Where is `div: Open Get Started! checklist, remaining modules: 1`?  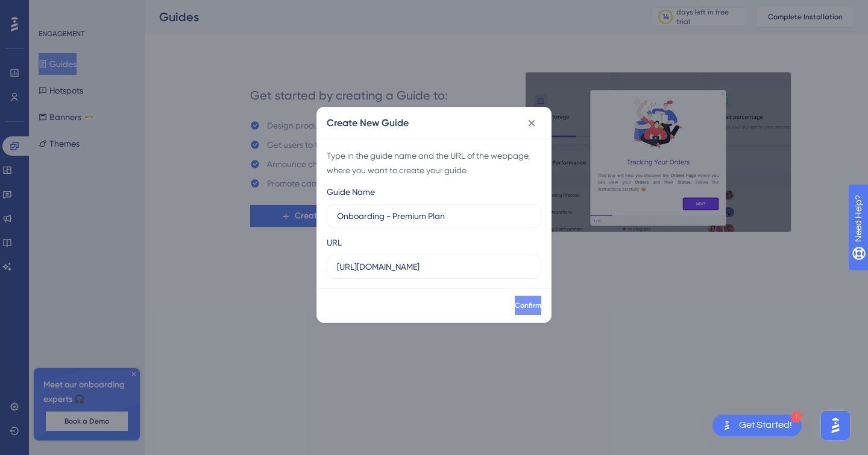 div: Open Get Started! checklist, remaining modules: 1 is located at coordinates (757, 425).